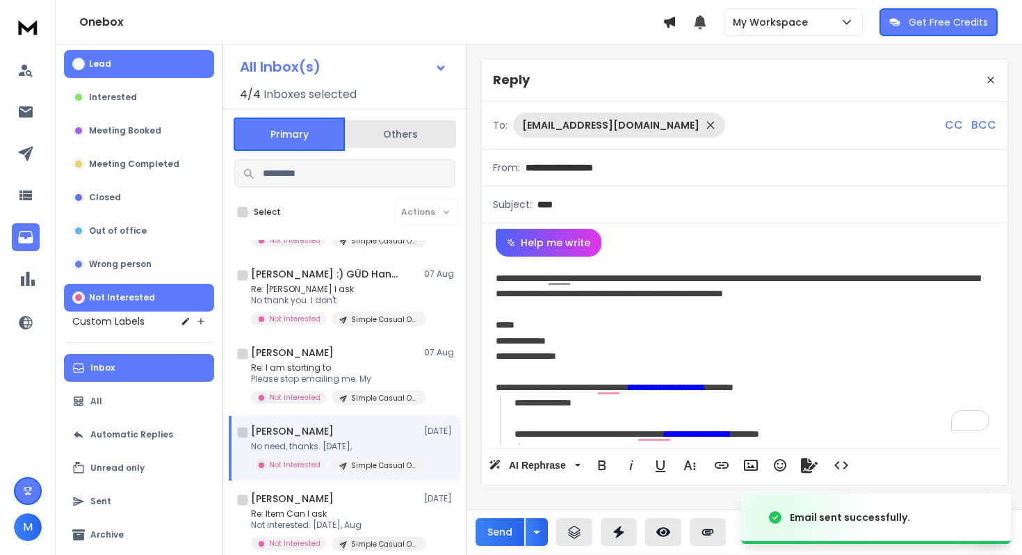  Describe the element at coordinates (108, 321) in the screenshot. I see `h3: Custom Labels` at that location.